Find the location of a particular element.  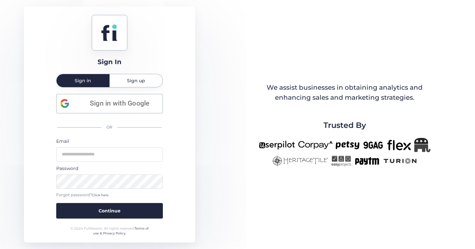

button: Continue is located at coordinates (110, 210).